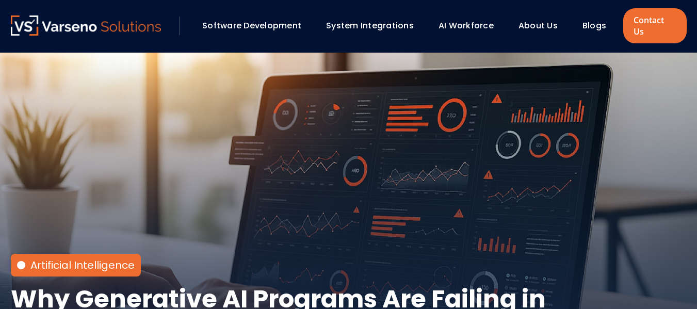 Image resolution: width=697 pixels, height=309 pixels. What do you see at coordinates (599, 26) in the screenshot?
I see `div: Blogs` at bounding box center [599, 26].